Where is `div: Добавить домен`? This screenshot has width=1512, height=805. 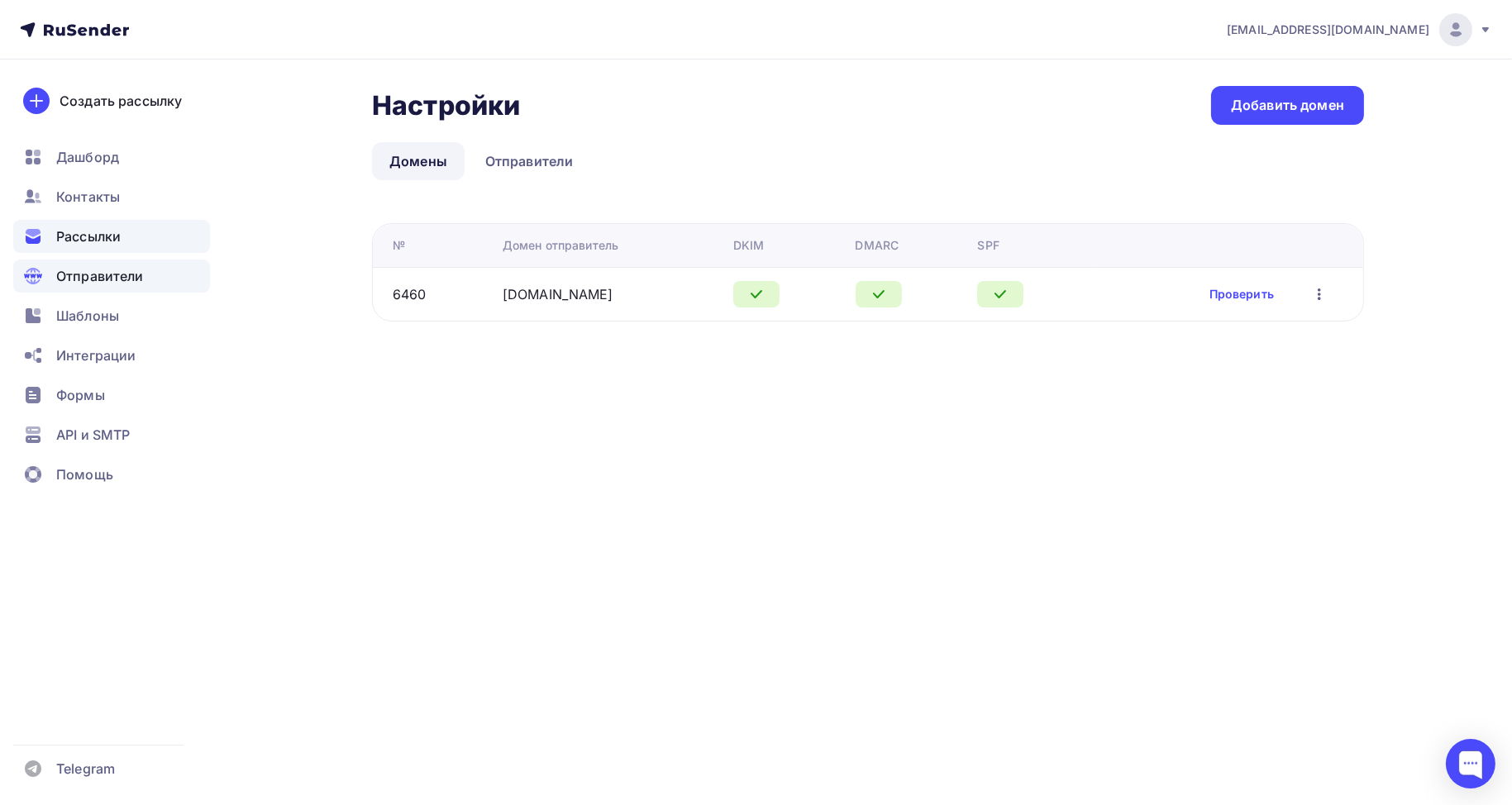 div: Добавить домен is located at coordinates (1287, 105).